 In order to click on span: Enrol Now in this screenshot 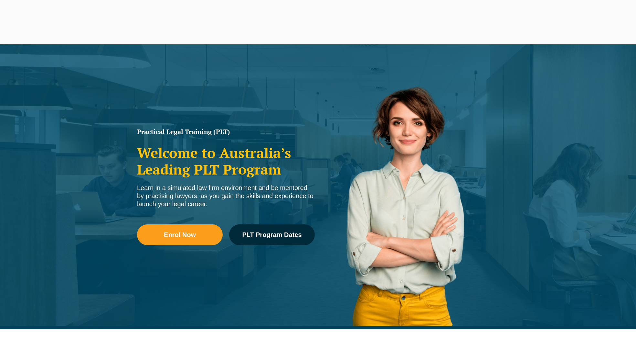, I will do `click(180, 234)`.